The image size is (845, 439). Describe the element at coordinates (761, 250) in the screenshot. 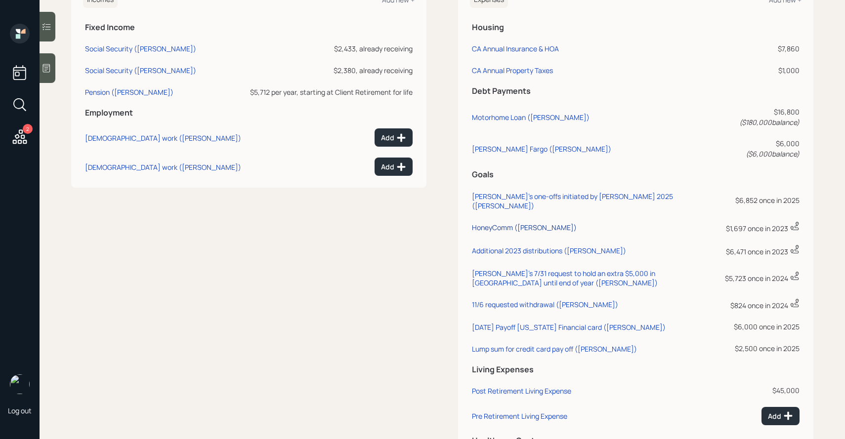

I see `div: $6,471 once in 2023` at that location.